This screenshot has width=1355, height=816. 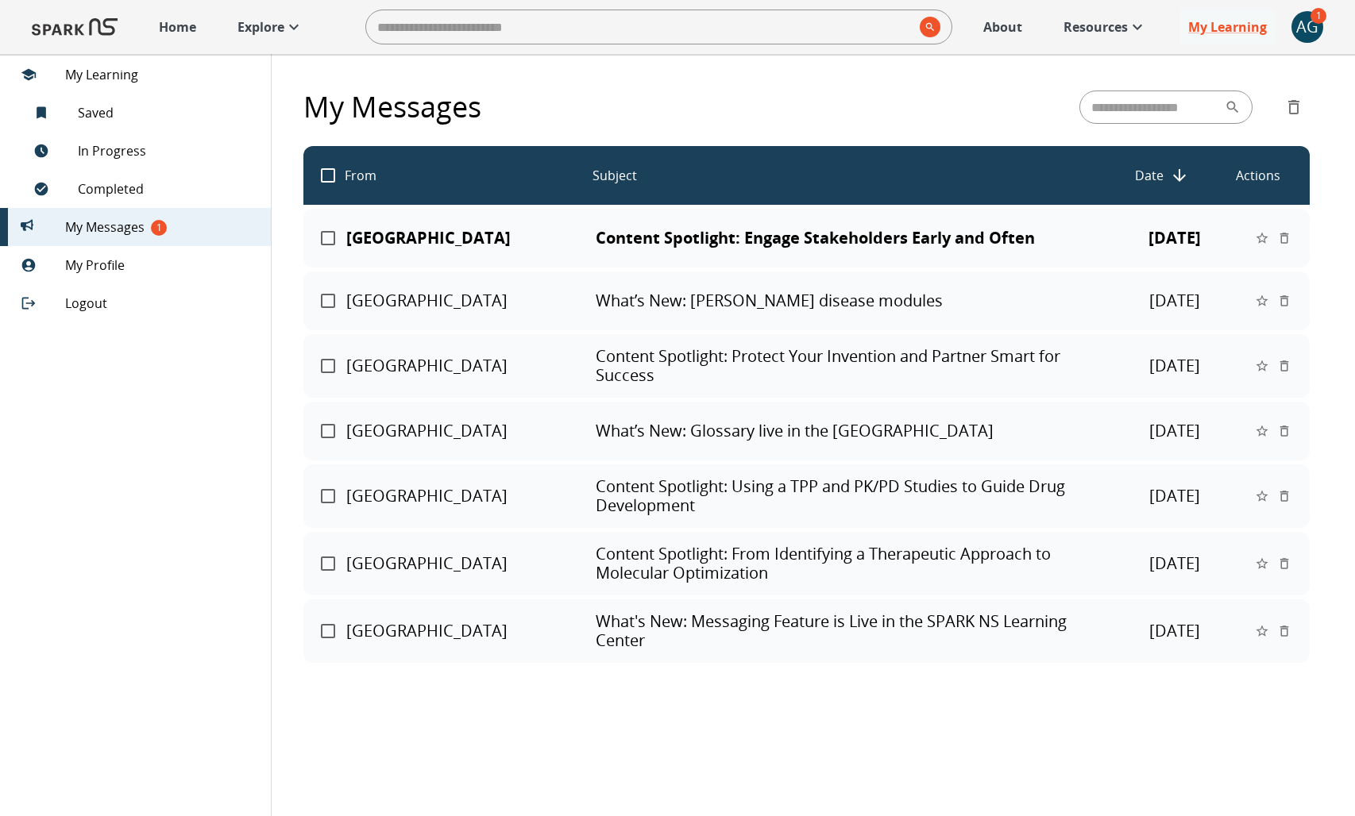 I want to click on p: Content Spotlight: Using a TPP and PK/PD Studies to Guide Drug Development, so click(x=847, y=496).